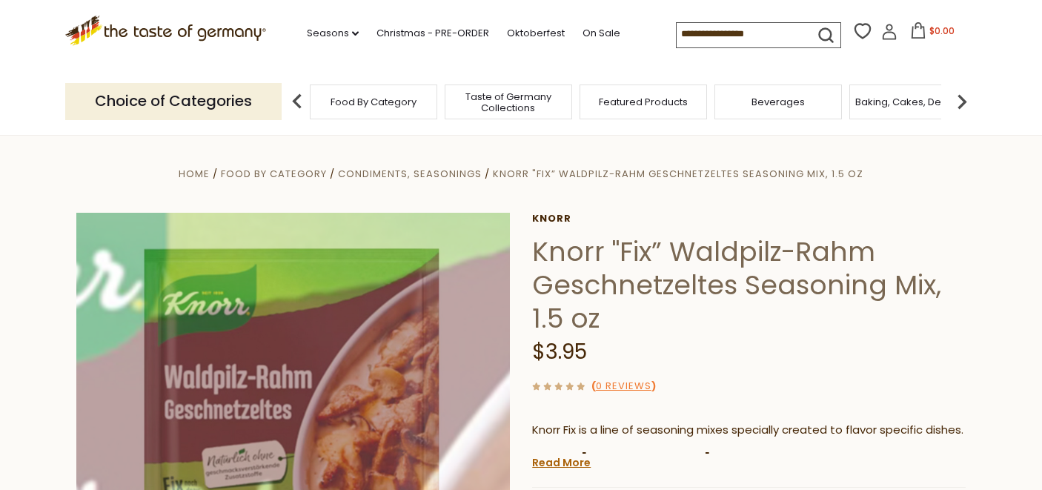  Describe the element at coordinates (643, 101) in the screenshot. I see `a: Featured Products` at that location.